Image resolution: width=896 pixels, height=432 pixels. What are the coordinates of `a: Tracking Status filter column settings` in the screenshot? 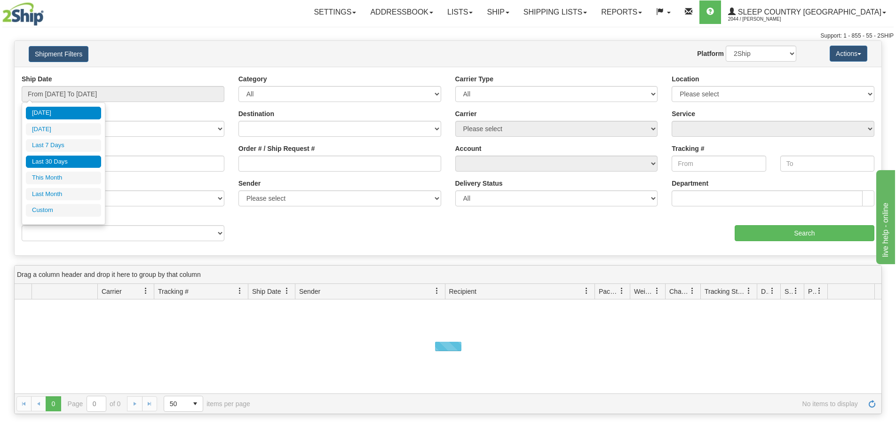 It's located at (749, 291).